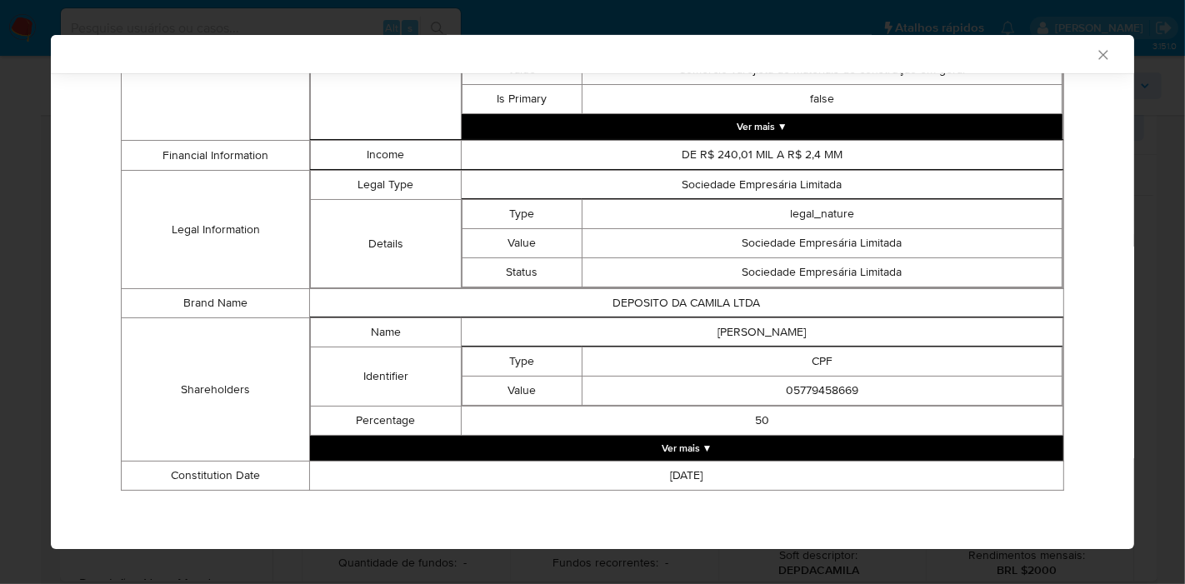 Image resolution: width=1185 pixels, height=584 pixels. Describe the element at coordinates (822, 362) in the screenshot. I see `td: CPF` at that location.